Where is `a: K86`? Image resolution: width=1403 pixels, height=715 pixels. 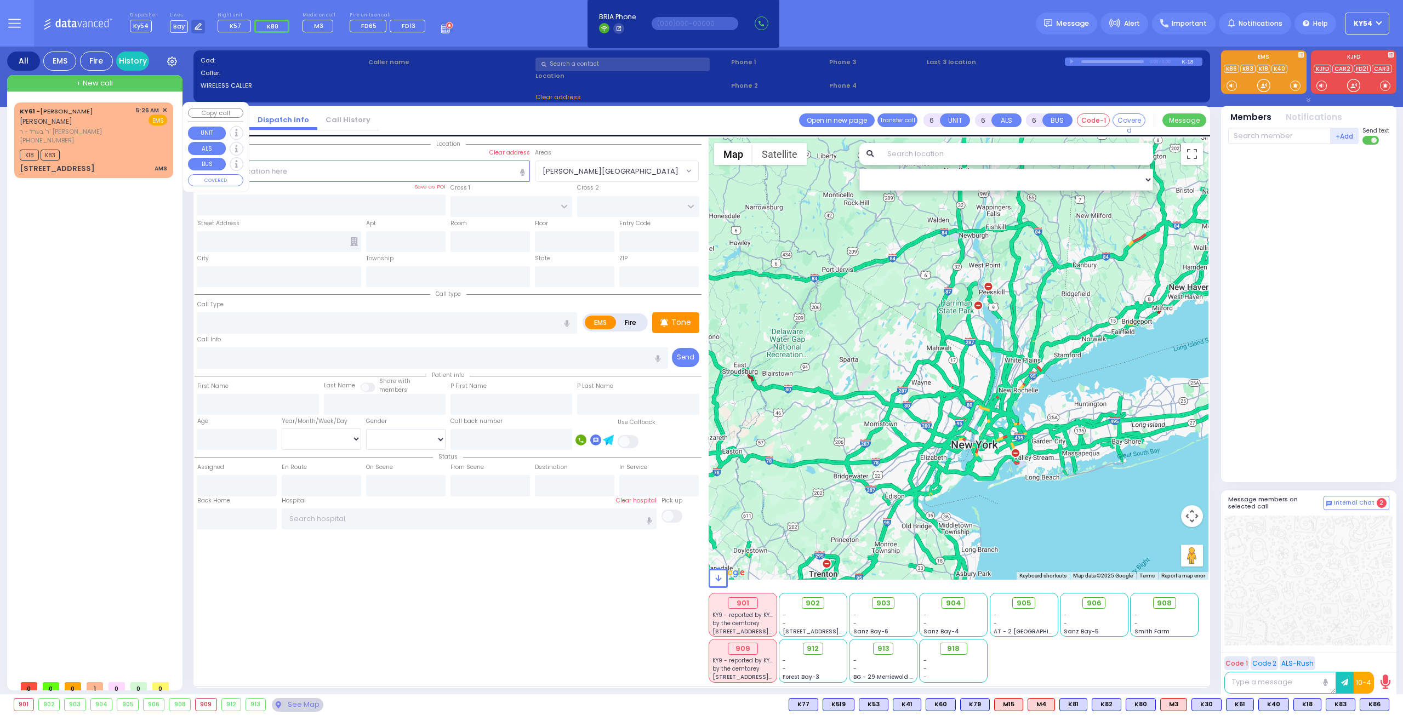 a: K86 is located at coordinates (1231, 69).